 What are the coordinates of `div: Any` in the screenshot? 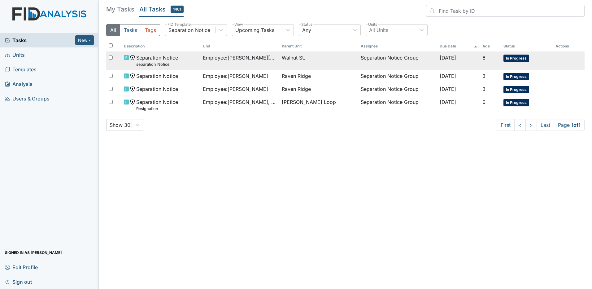 It's located at (307, 30).